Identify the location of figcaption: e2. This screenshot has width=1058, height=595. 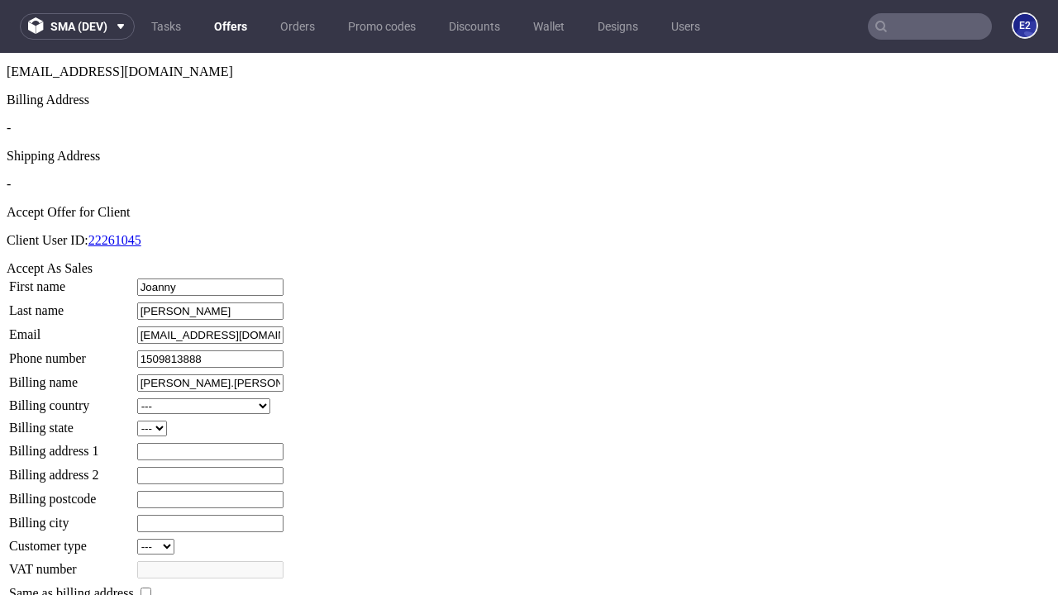
(1025, 26).